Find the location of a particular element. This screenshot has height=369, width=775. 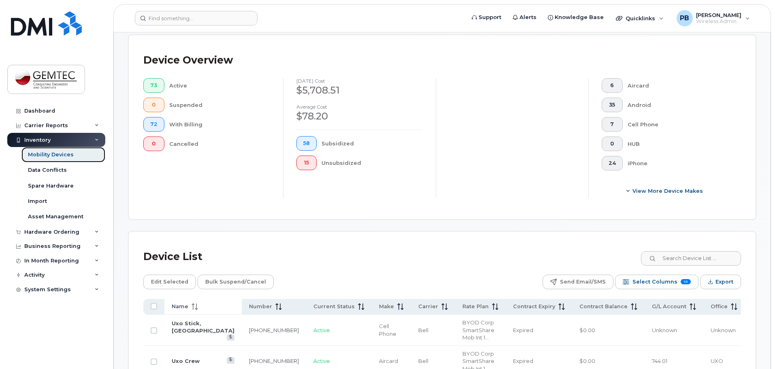

span: UXO is located at coordinates (717, 361).